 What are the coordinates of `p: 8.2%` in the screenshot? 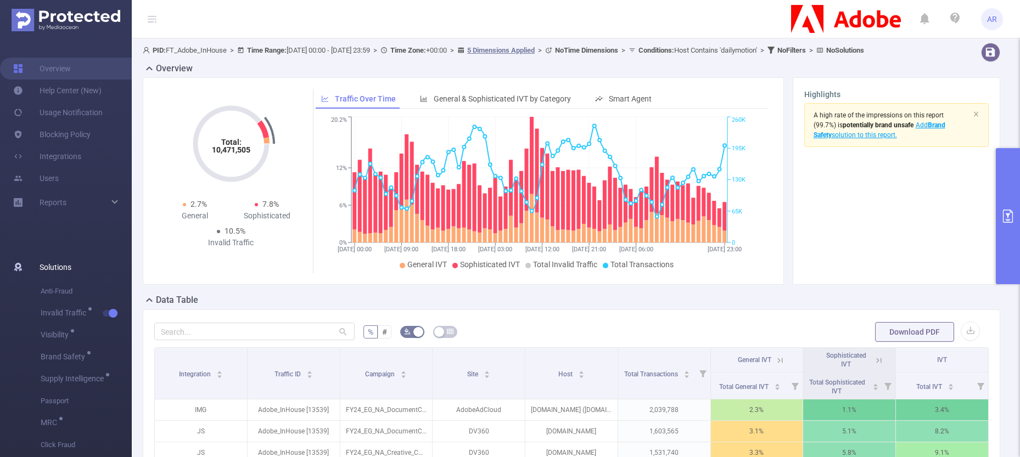 It's located at (942, 432).